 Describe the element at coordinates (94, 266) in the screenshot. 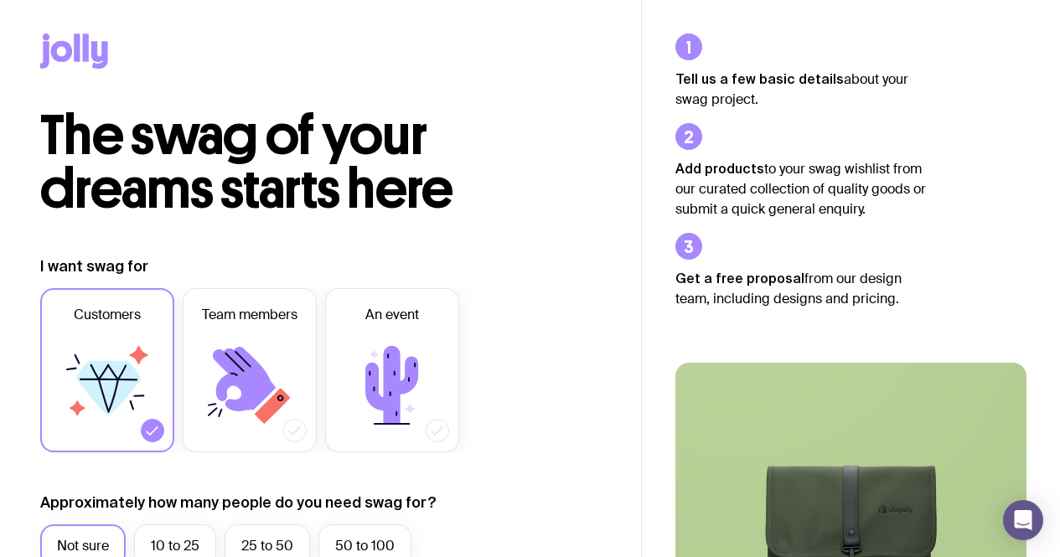

I see `label: I want swag for` at that location.